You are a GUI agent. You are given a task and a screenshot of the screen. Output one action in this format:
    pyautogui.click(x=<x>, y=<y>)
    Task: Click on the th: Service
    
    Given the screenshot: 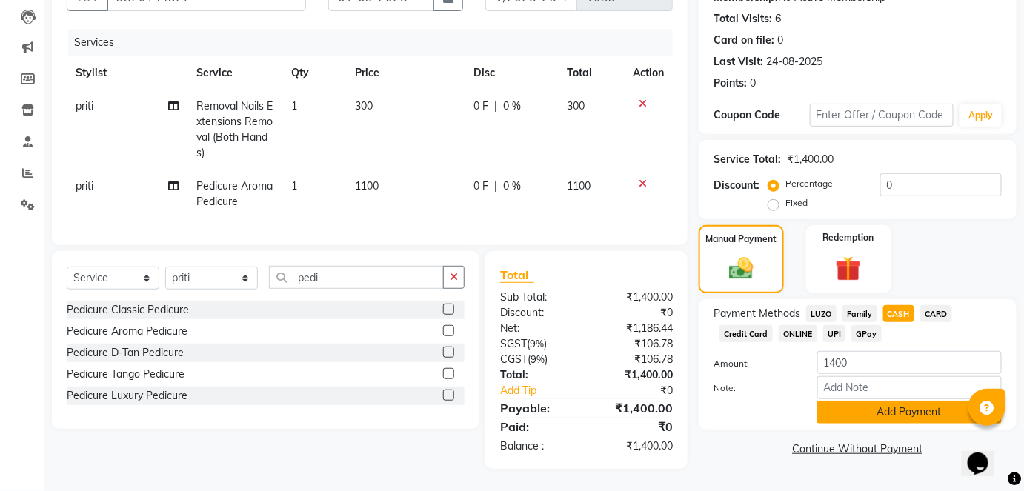 What is the action you would take?
    pyautogui.click(x=235, y=73)
    